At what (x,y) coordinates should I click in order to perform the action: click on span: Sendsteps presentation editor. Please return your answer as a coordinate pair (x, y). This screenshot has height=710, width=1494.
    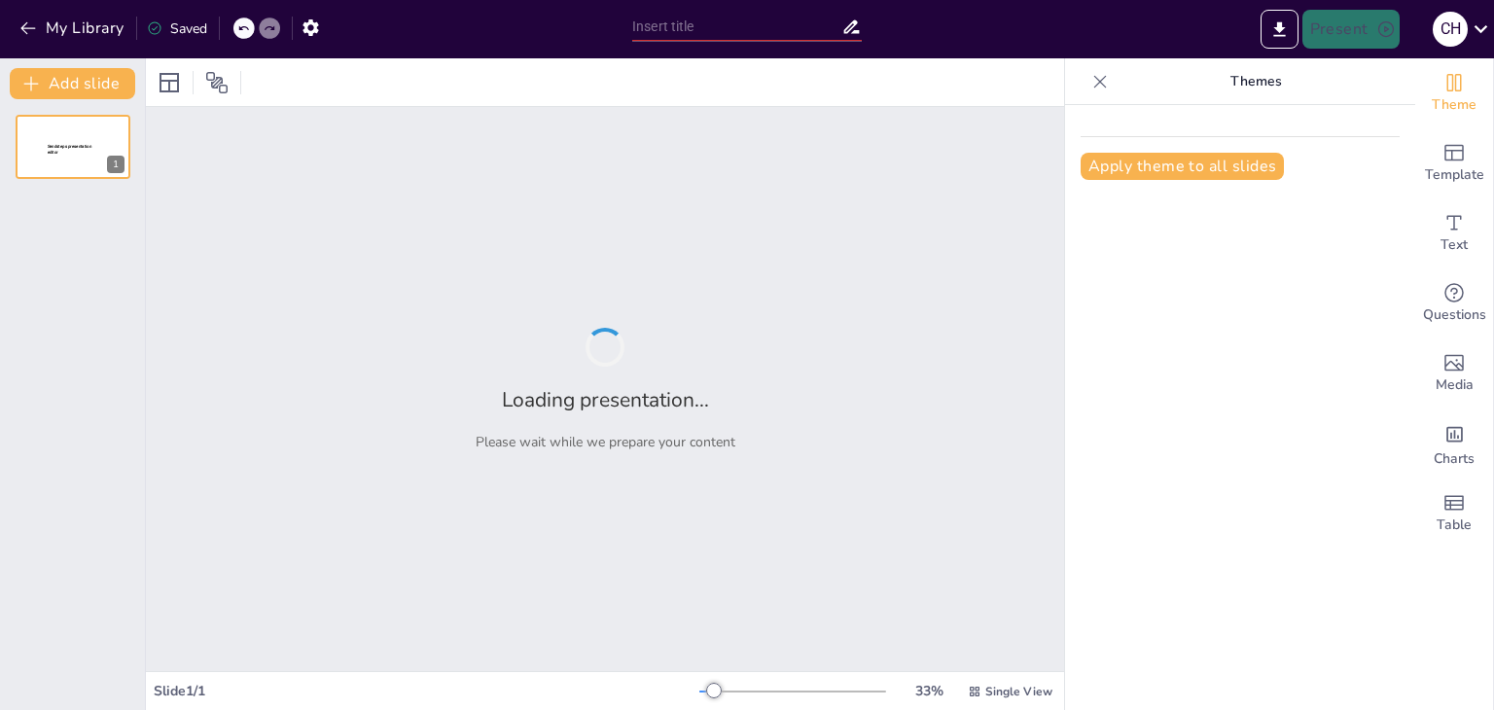
    Looking at the image, I should click on (69, 149).